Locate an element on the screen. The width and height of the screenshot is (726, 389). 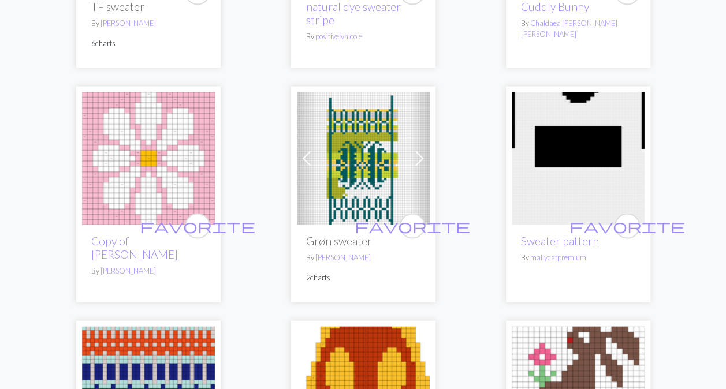
a: mallycatpremium is located at coordinates (558, 257).